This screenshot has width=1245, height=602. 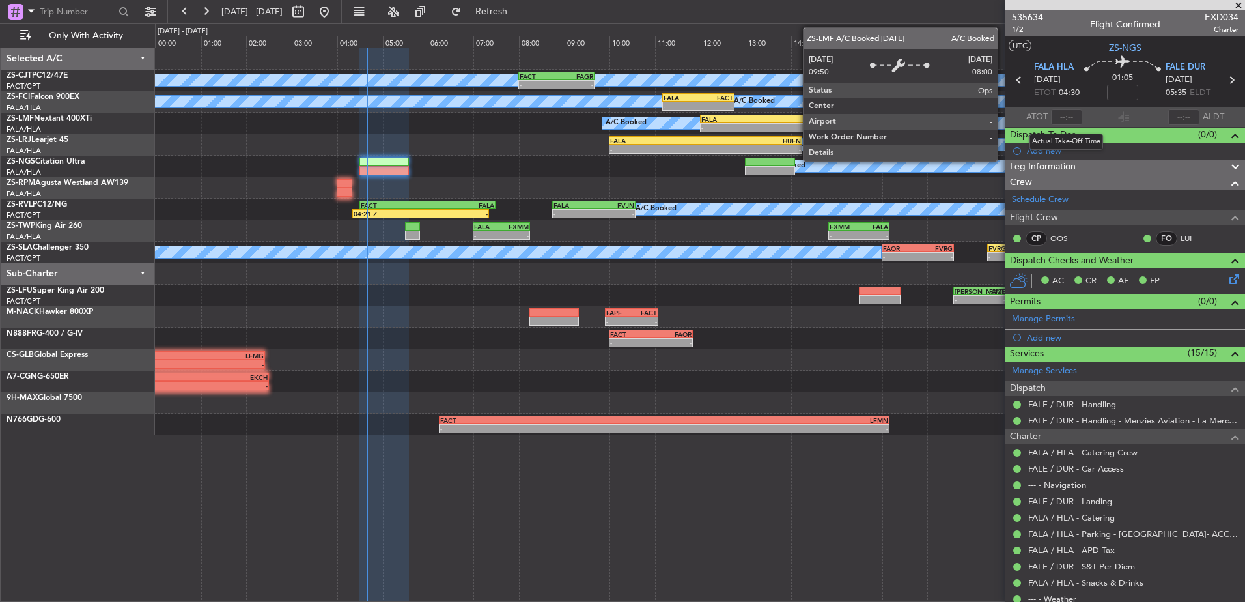 What do you see at coordinates (360, 42) in the screenshot?
I see `div: 04:00` at bounding box center [360, 42].